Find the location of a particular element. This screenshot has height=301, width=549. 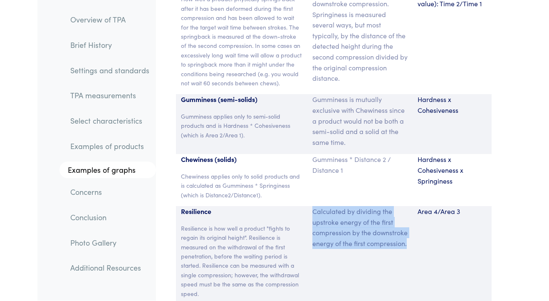

a: Brief History is located at coordinates (110, 45).